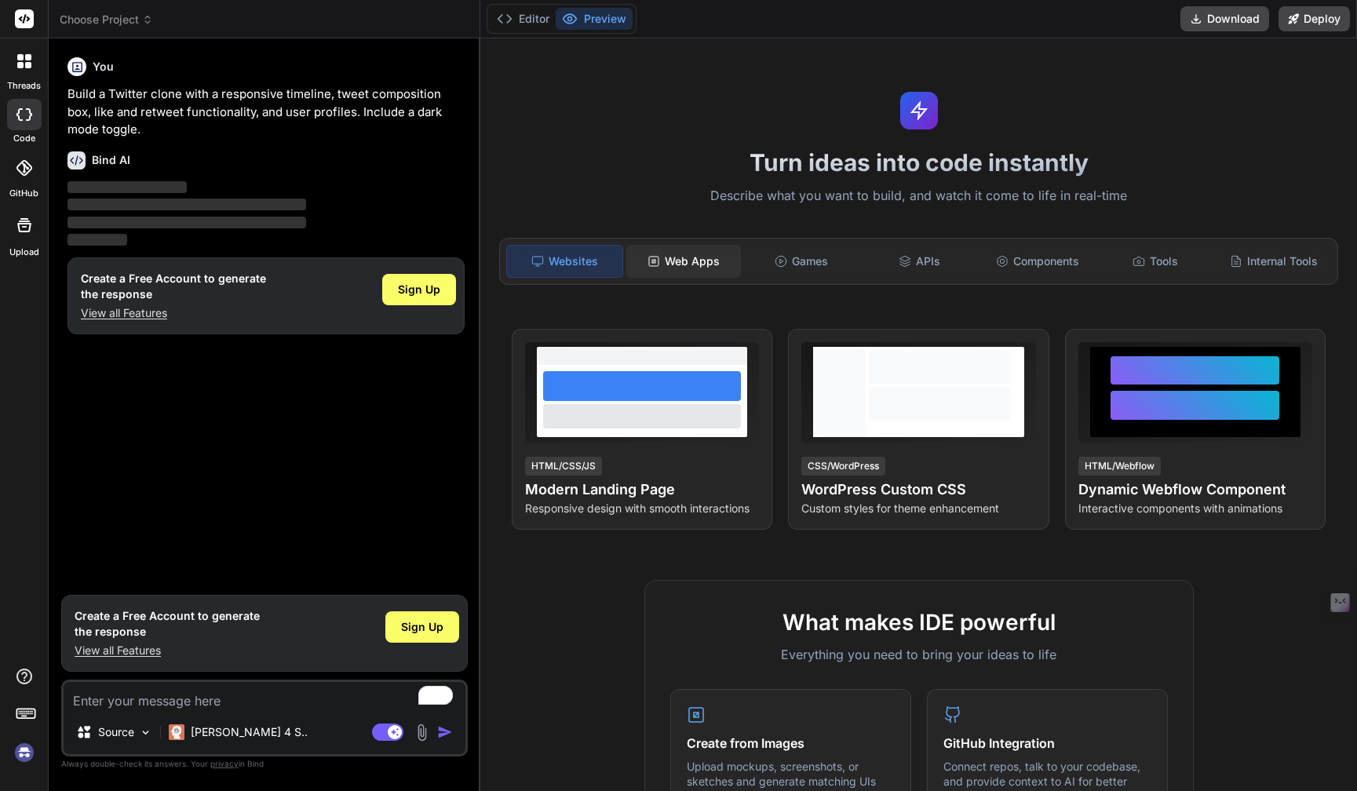  Describe the element at coordinates (145, 732) in the screenshot. I see `img: Pick Models` at that location.